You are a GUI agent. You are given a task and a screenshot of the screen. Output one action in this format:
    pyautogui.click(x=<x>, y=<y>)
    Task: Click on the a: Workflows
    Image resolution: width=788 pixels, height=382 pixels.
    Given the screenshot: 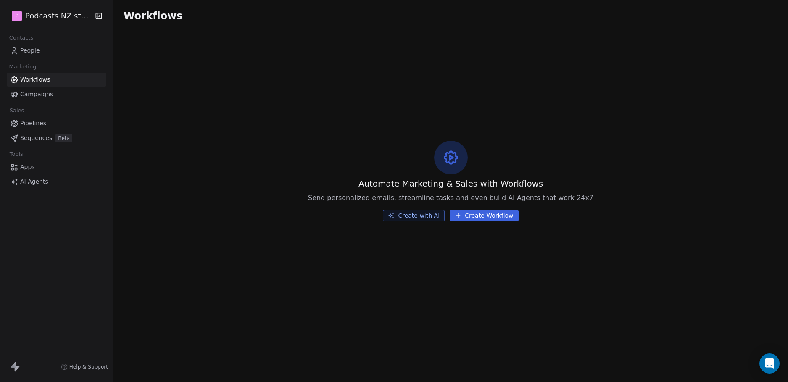 What is the action you would take?
    pyautogui.click(x=56, y=79)
    